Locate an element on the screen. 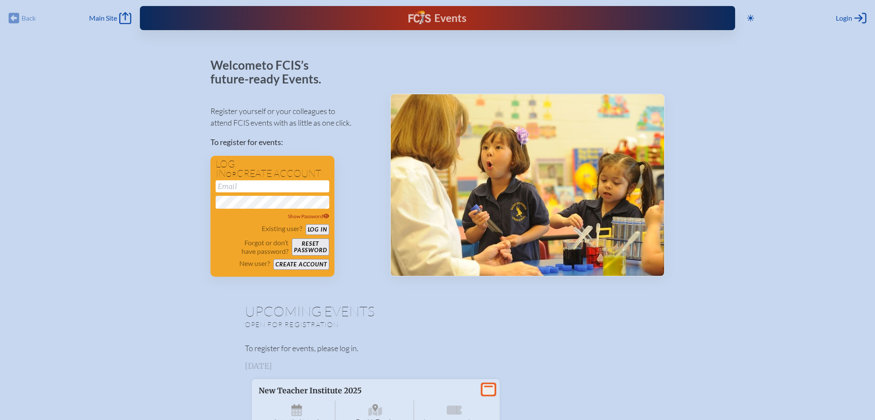 This screenshot has width=875, height=420. h1: Upcoming Events is located at coordinates (438, 311).